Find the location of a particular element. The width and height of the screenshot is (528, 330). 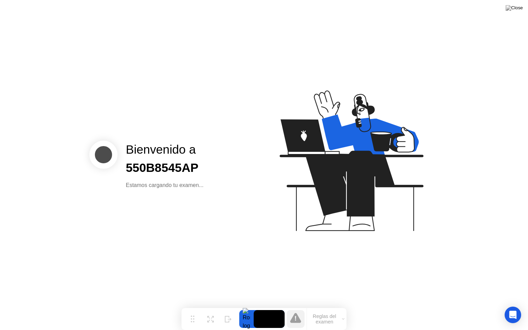

img: Close is located at coordinates (514, 8).